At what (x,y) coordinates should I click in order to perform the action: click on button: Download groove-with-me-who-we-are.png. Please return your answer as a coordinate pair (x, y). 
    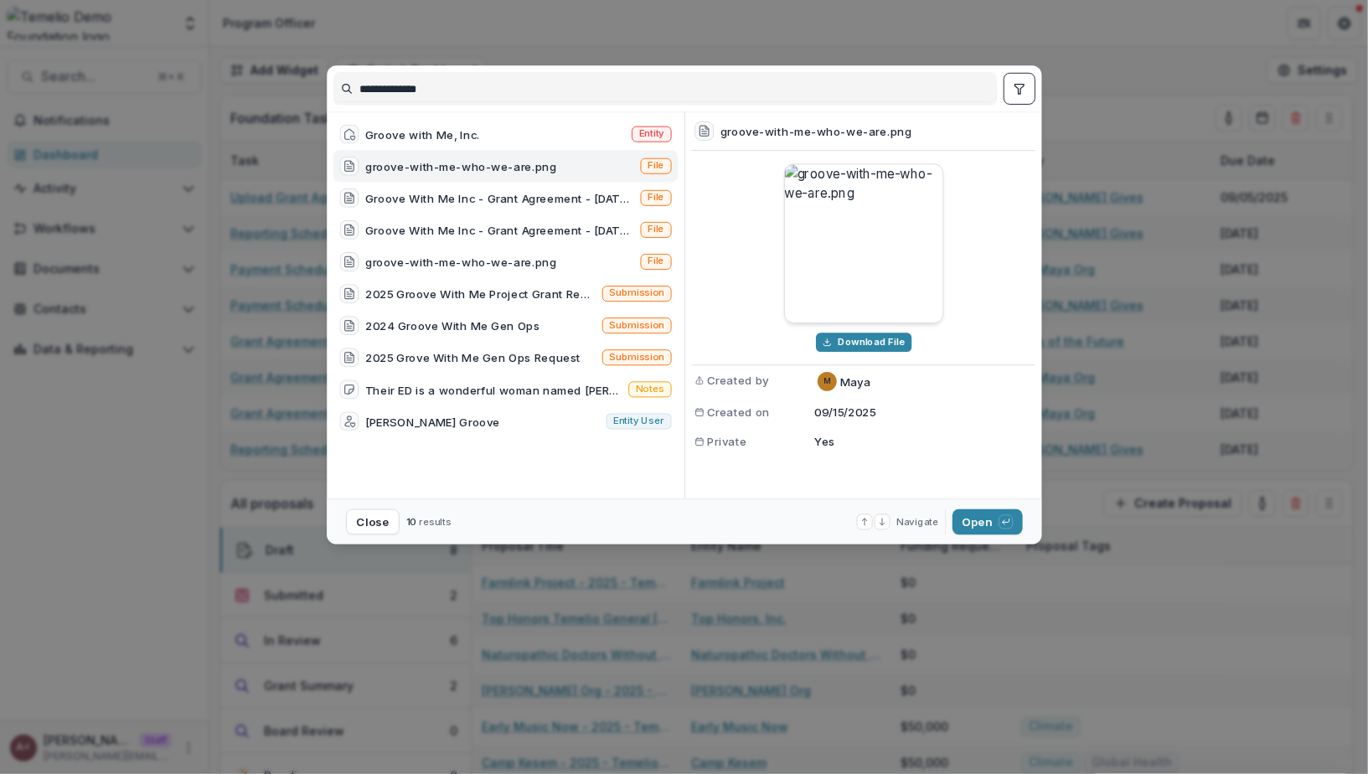
    Looking at the image, I should click on (863, 342).